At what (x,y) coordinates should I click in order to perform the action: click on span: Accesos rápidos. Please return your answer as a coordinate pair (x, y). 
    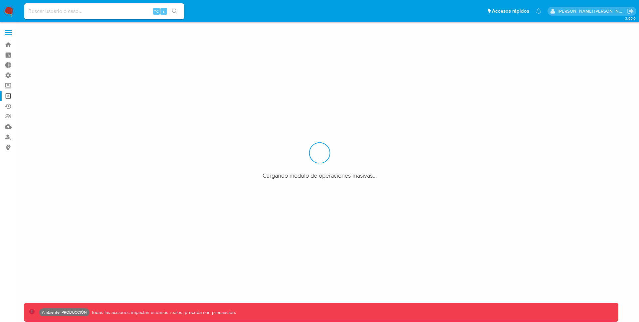
    Looking at the image, I should click on (510, 11).